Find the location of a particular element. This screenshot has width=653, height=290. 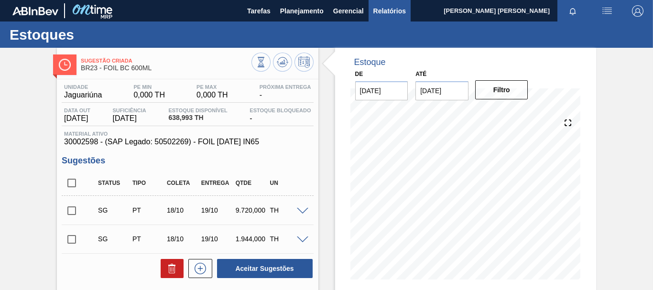

span: Relatórios is located at coordinates (389, 11).